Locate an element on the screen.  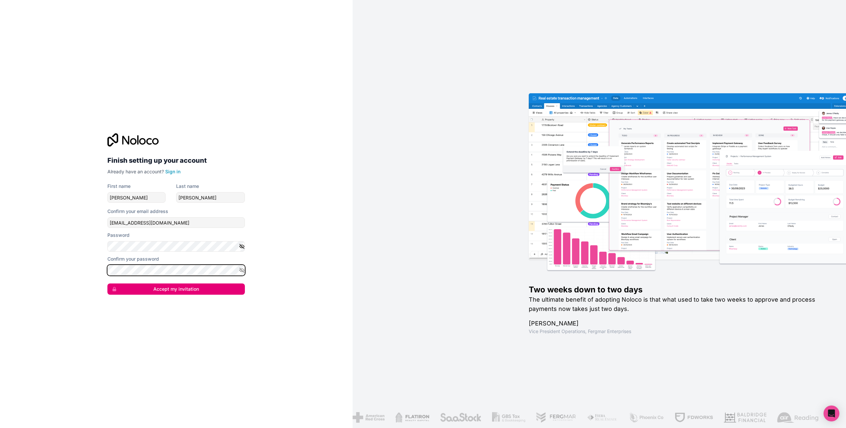
img: /assets/fiera-fwj2N5v4.png is located at coordinates (598, 417).